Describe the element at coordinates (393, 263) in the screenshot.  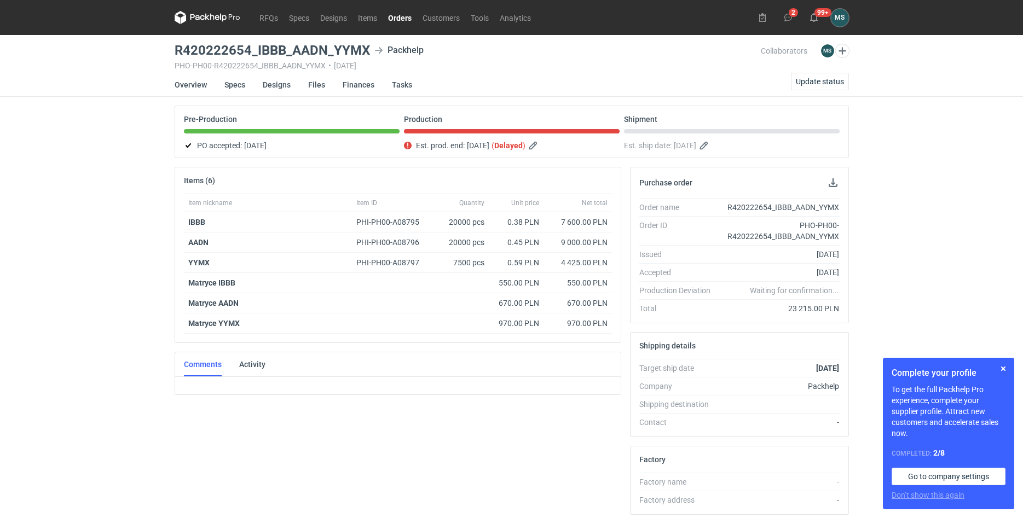
I see `div: PHI-PH00-A08797` at that location.